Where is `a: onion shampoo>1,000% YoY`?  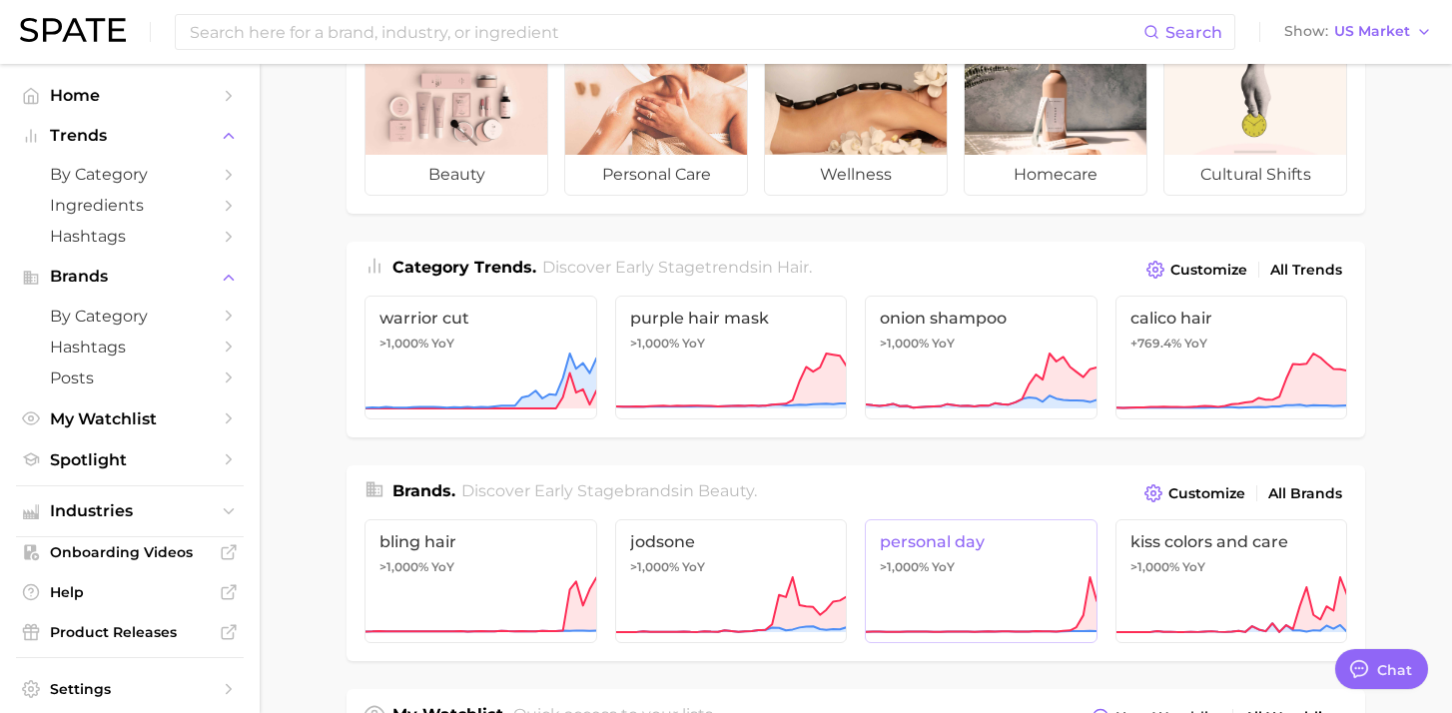 a: onion shampoo>1,000% YoY is located at coordinates (981, 358).